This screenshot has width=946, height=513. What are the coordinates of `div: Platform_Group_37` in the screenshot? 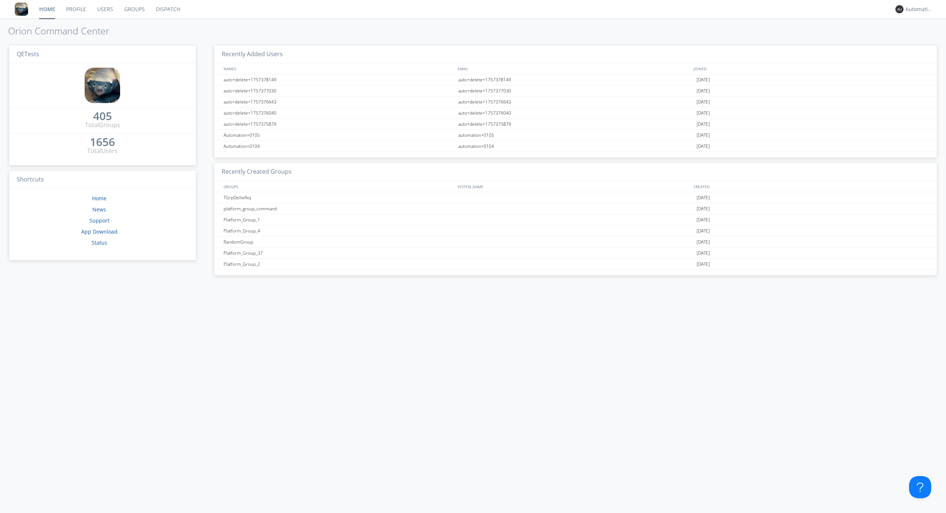 It's located at (339, 253).